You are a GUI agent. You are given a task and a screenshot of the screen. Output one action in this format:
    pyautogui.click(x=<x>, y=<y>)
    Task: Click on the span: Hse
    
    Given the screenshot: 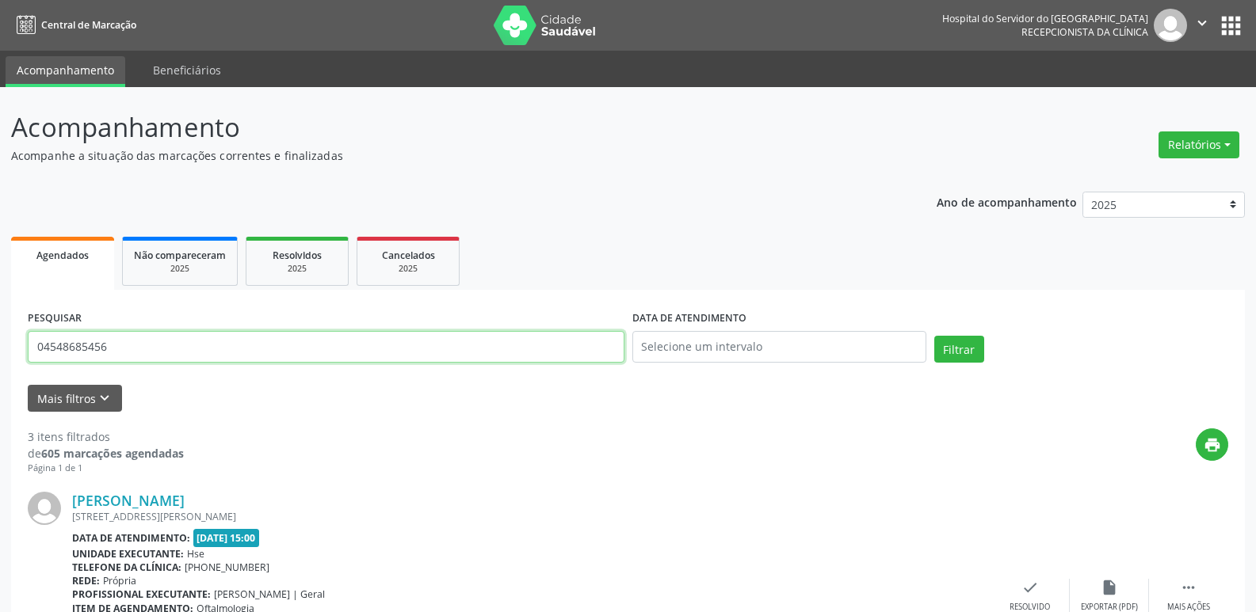 What is the action you would take?
    pyautogui.click(x=196, y=554)
    